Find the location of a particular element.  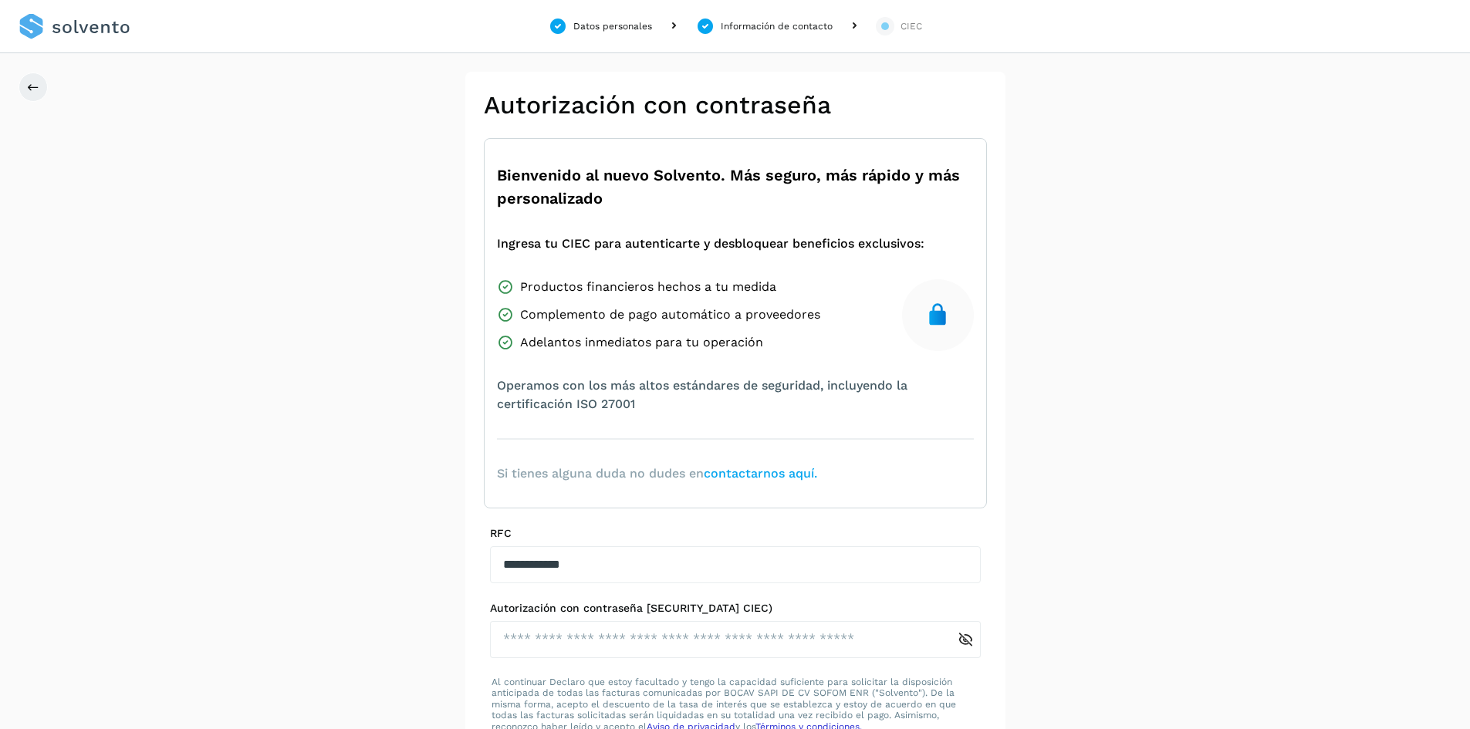

span: Bienvenido al nuevo Solvento. Más seguro, más rápido y más personalizado is located at coordinates (735, 187).